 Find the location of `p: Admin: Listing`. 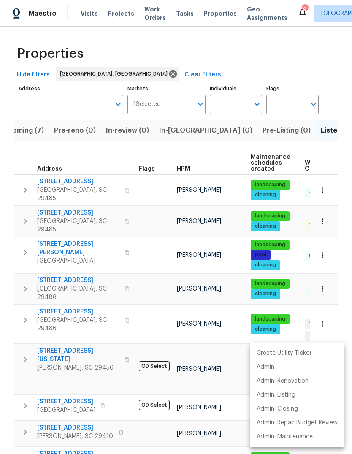

p: Admin: Listing is located at coordinates (276, 395).